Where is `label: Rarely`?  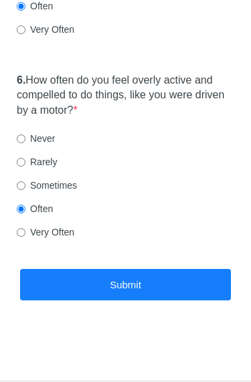 label: Rarely is located at coordinates (37, 162).